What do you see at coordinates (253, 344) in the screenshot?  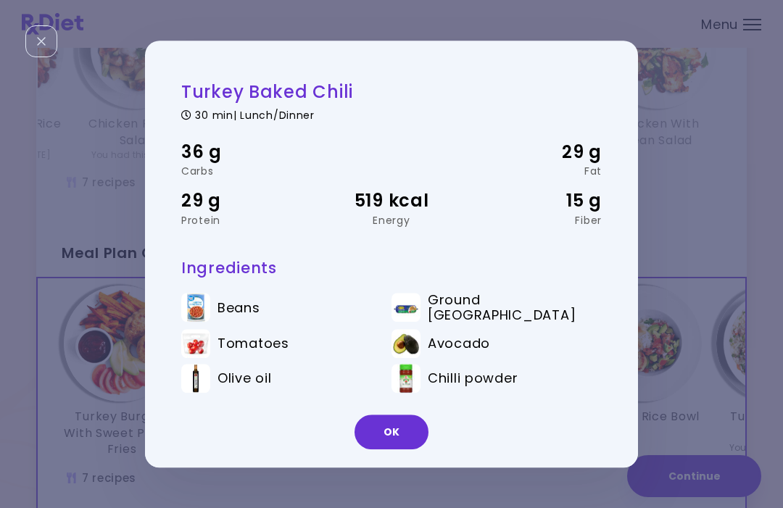 I see `span: Tomatoes` at bounding box center [253, 344].